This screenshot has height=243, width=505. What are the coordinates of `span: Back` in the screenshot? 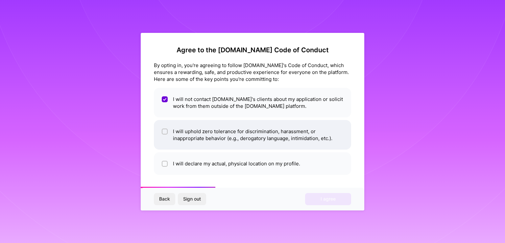 It's located at (165, 199).